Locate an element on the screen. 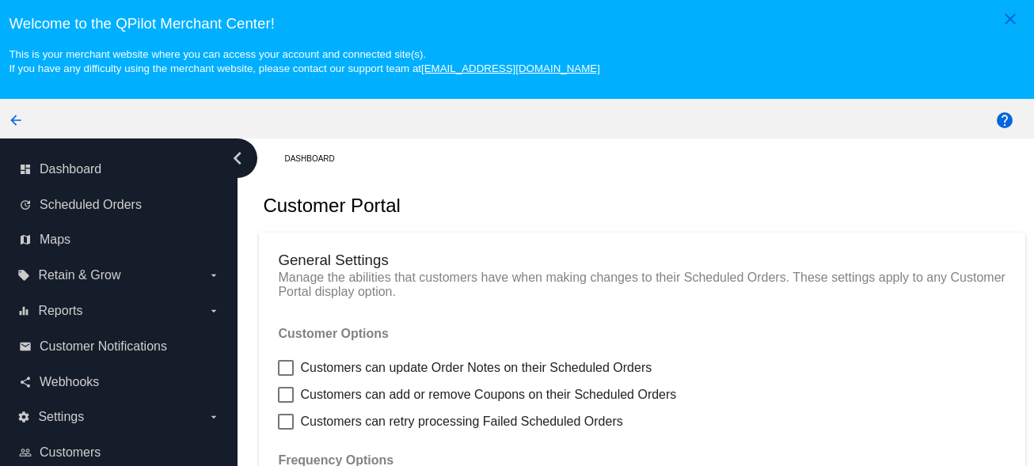 This screenshot has height=466, width=1034. h4: Customer Options is located at coordinates (641, 334).